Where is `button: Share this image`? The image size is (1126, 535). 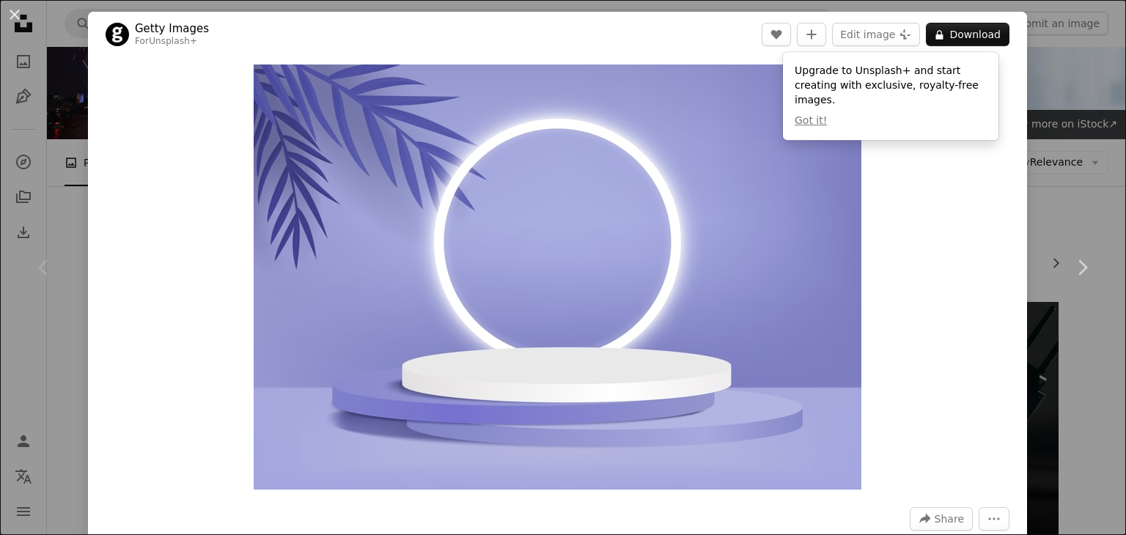 button: Share this image is located at coordinates (941, 519).